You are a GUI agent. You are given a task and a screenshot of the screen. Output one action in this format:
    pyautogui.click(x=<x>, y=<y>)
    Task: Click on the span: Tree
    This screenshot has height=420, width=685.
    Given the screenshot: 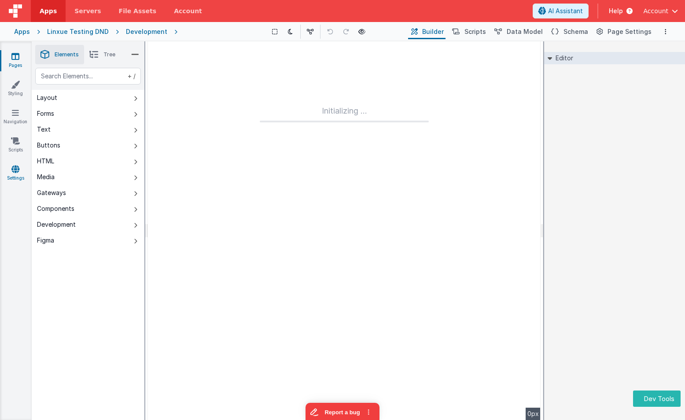 What is the action you would take?
    pyautogui.click(x=109, y=55)
    